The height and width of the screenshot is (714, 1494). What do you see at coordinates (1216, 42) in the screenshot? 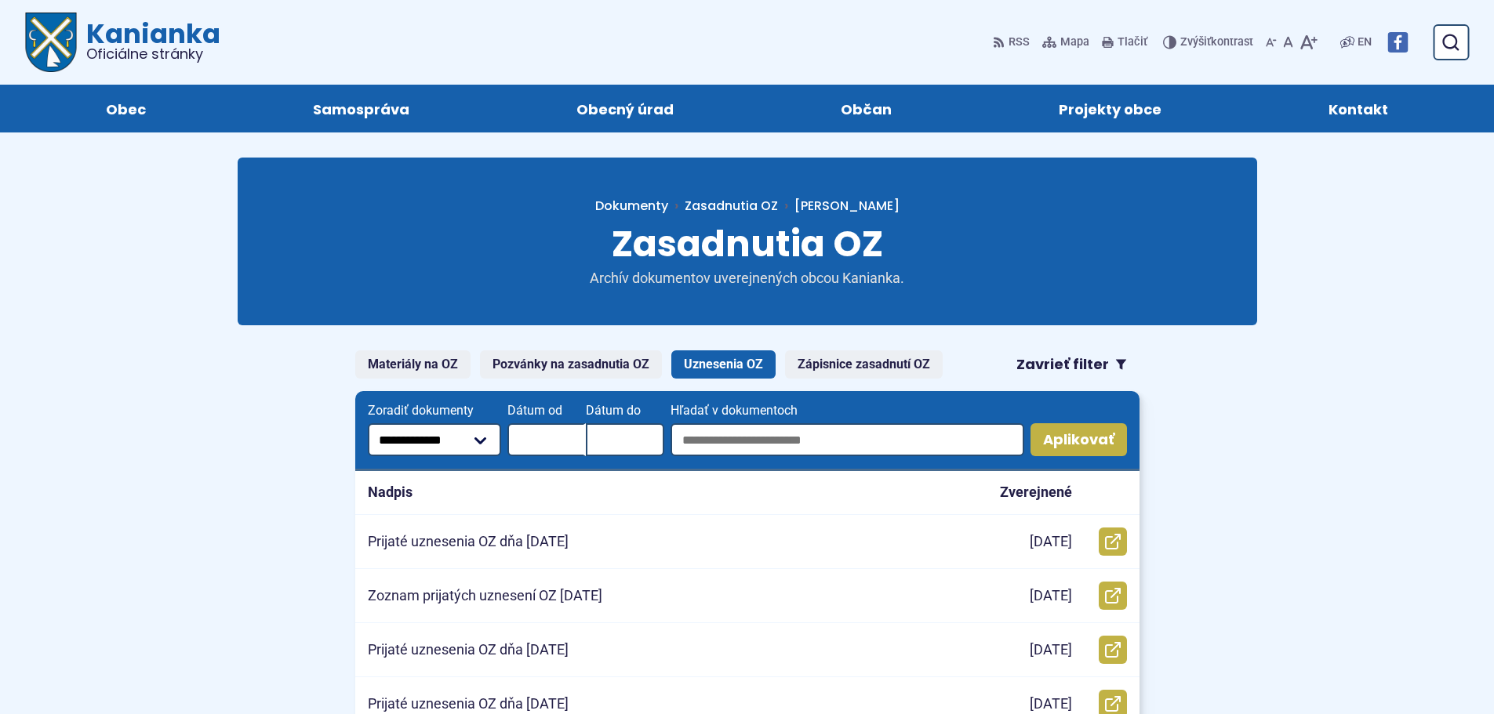
I see `span: kontrast` at bounding box center [1216, 42].